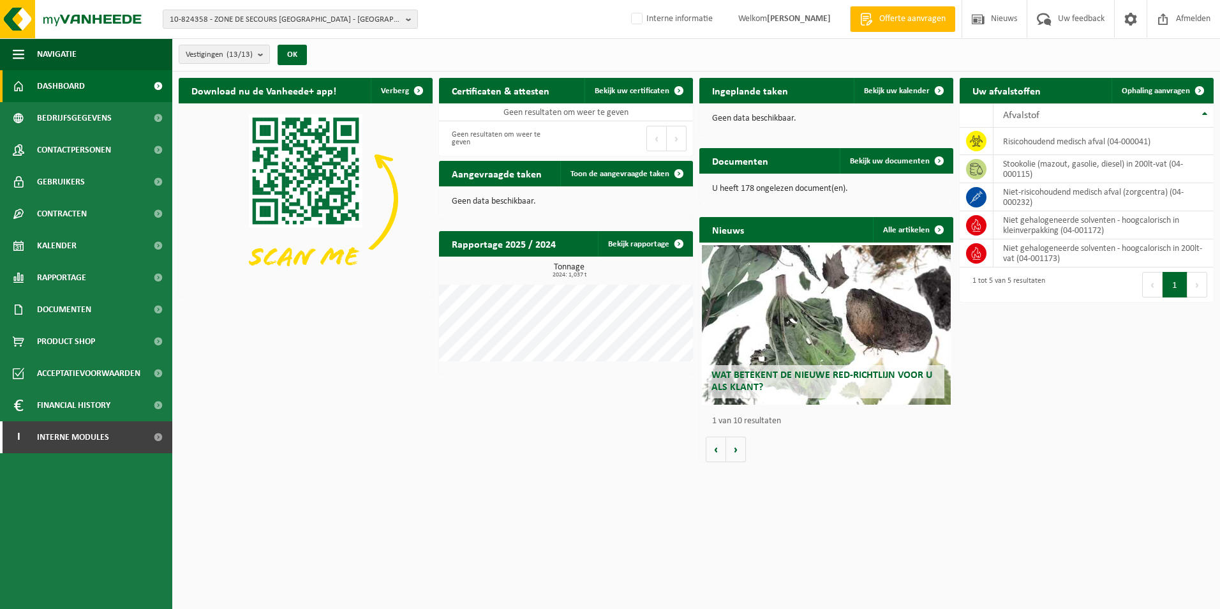 The image size is (1220, 609). What do you see at coordinates (57, 246) in the screenshot?
I see `span: Kalender` at bounding box center [57, 246].